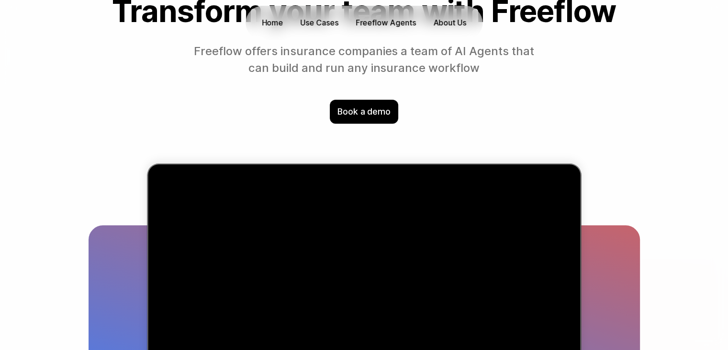 This screenshot has height=350, width=728. Describe the element at coordinates (450, 23) in the screenshot. I see `a: About Us` at that location.